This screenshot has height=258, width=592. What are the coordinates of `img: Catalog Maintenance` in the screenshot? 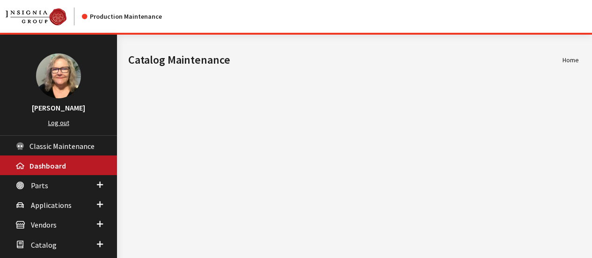 It's located at (36, 17).